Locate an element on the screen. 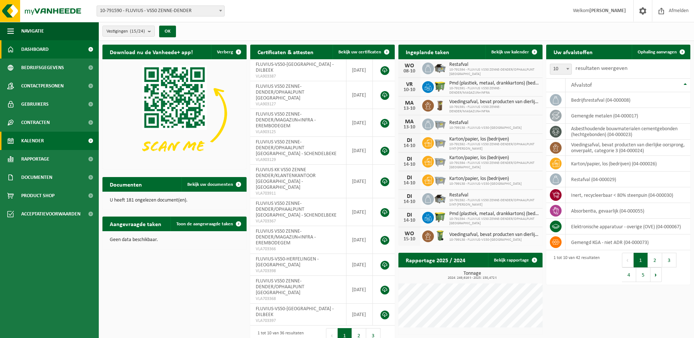  div: 10-10 is located at coordinates (409, 90).